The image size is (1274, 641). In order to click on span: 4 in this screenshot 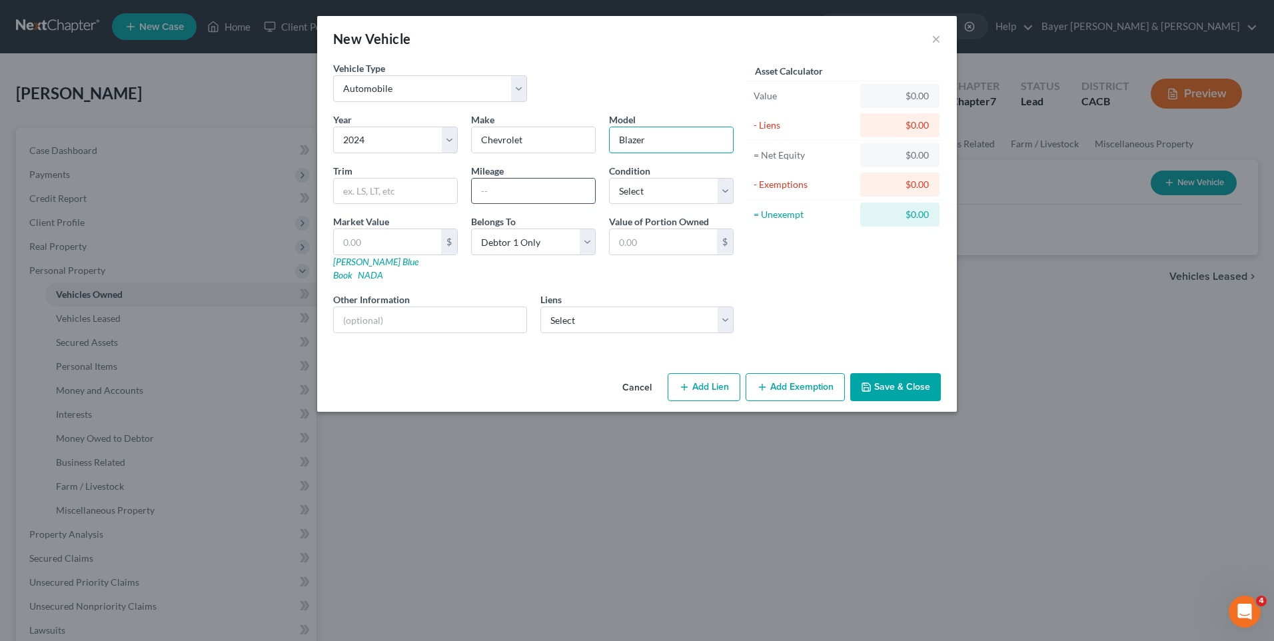, I will do `click(1261, 601)`.